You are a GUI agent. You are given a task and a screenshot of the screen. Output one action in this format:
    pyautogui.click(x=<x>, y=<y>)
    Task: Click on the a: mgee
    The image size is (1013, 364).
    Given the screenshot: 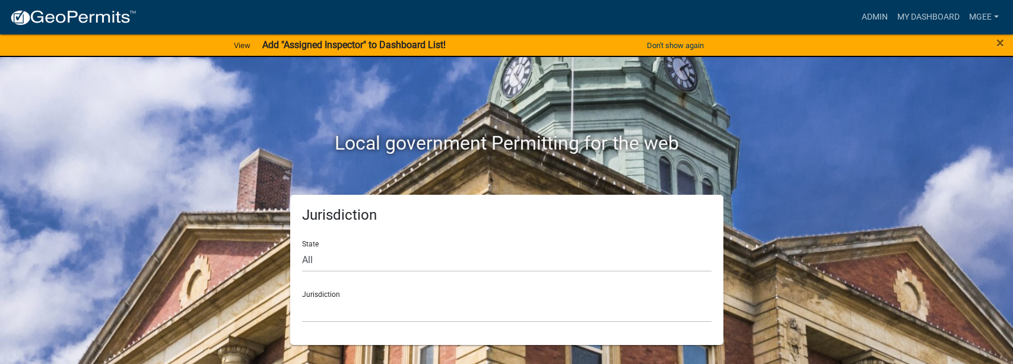 What is the action you would take?
    pyautogui.click(x=984, y=17)
    